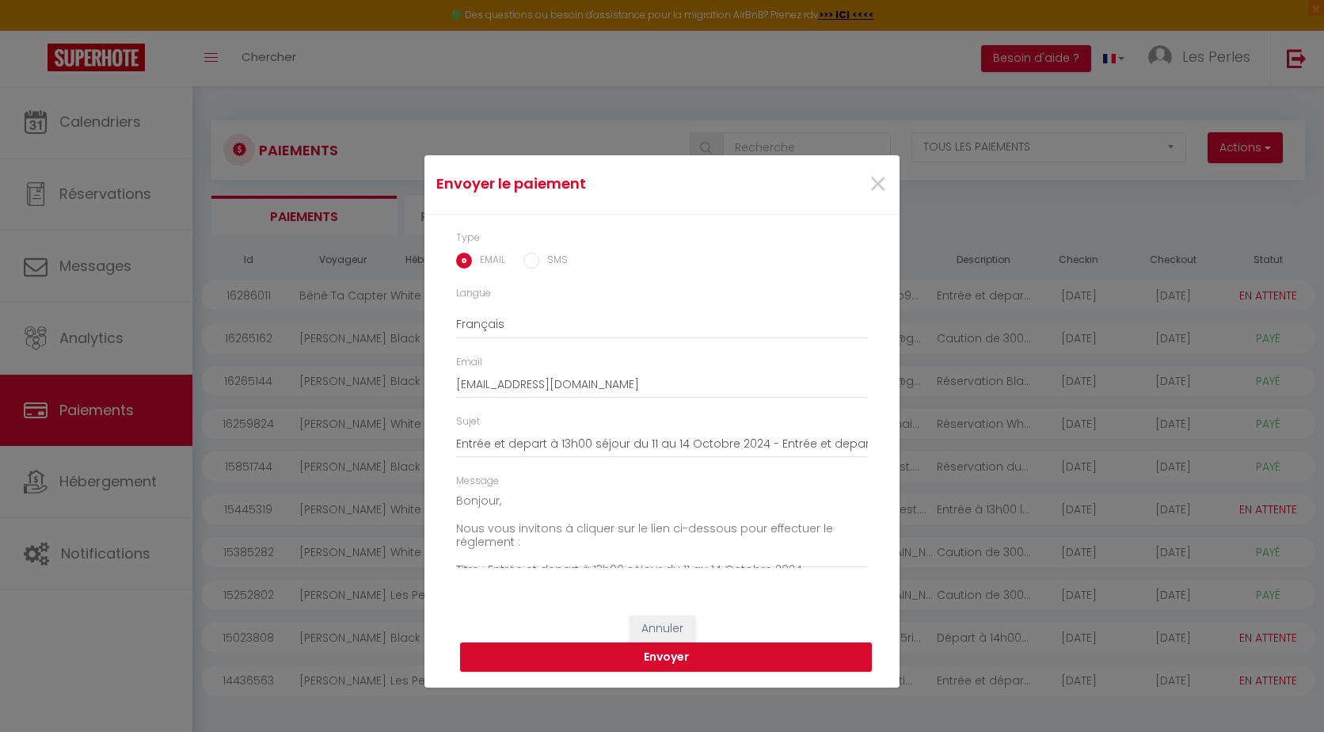 Image resolution: width=1324 pixels, height=732 pixels. Describe the element at coordinates (662, 629) in the screenshot. I see `button: Annuler` at that location.